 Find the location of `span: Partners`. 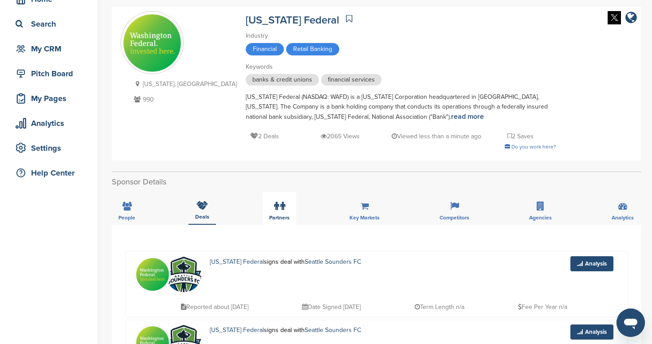

span: Partners is located at coordinates (280, 218).